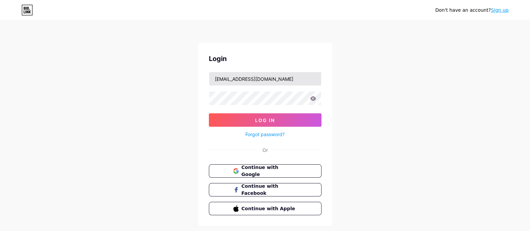 The width and height of the screenshot is (530, 231). Describe the element at coordinates (265, 208) in the screenshot. I see `button: Continue with Apple` at that location.